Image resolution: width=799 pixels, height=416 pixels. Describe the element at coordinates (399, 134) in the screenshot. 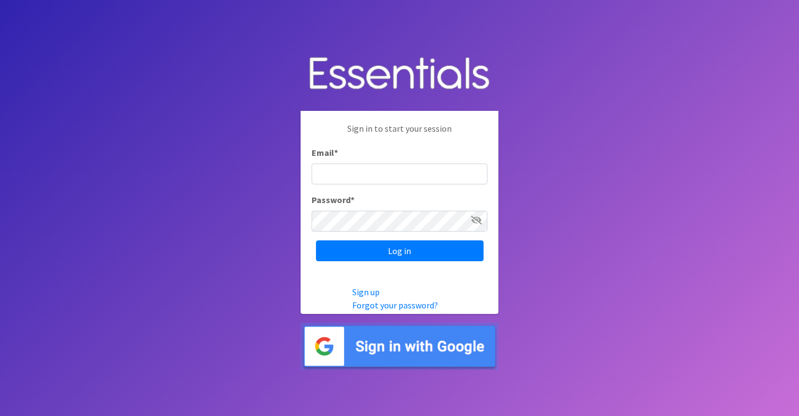

I see `p: Sign in to start your session` at that location.